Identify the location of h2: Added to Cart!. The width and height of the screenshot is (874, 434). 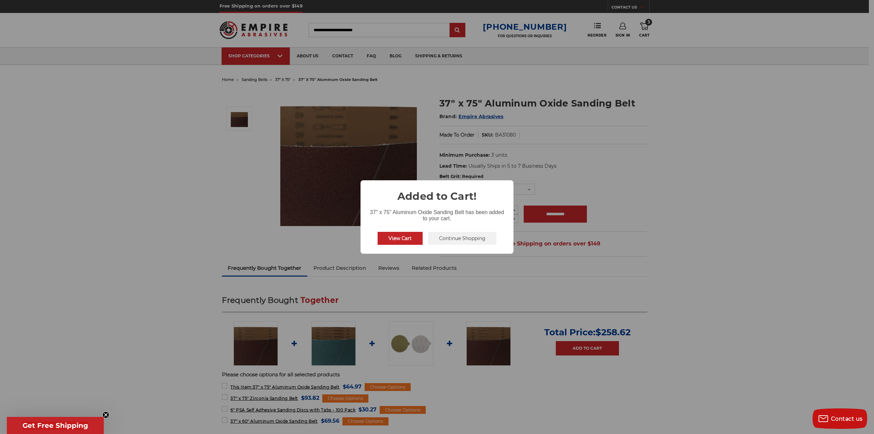
(437, 192).